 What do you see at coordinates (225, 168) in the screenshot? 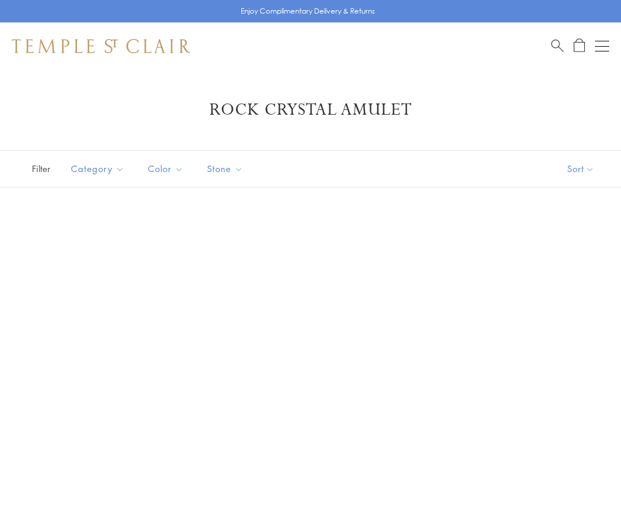
I see `button: Stone` at bounding box center [225, 168].